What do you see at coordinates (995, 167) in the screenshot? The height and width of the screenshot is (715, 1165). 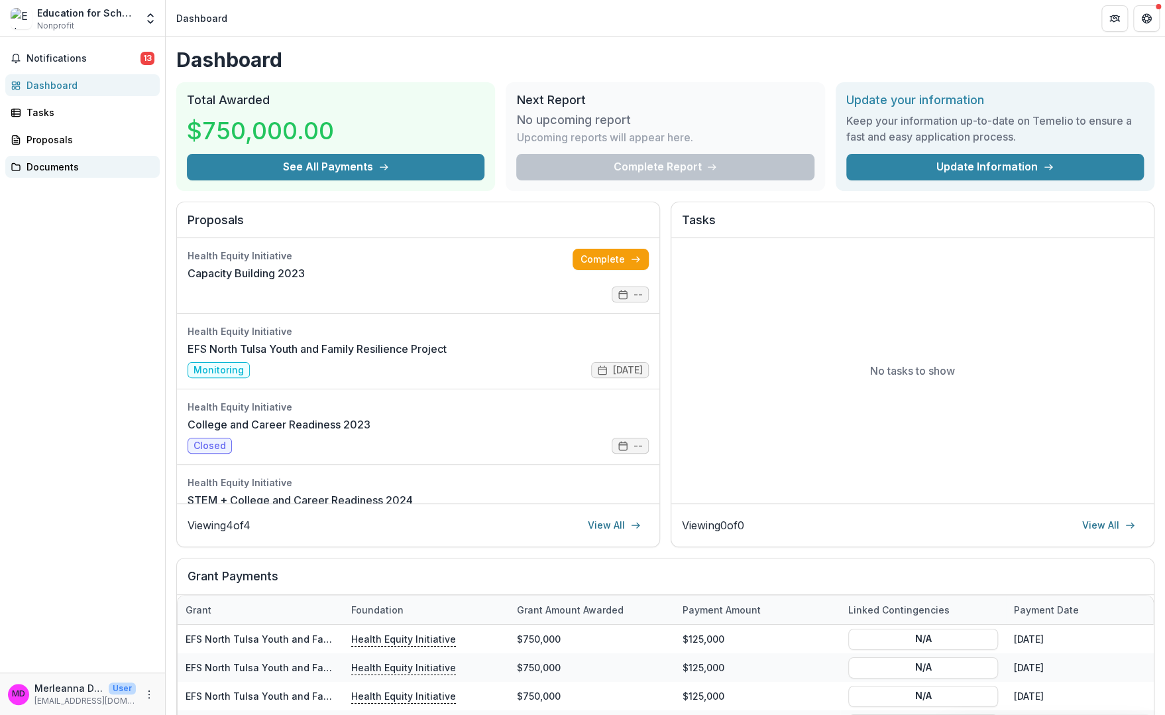 I see `a: Update Information` at bounding box center [995, 167].